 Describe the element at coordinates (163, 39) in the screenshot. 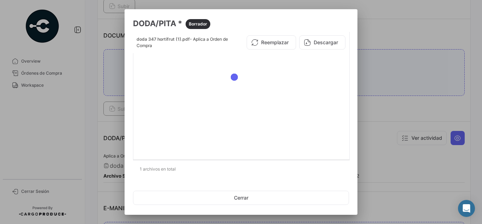

I see `span: doda 347 hortifrut (1).pdf` at that location.